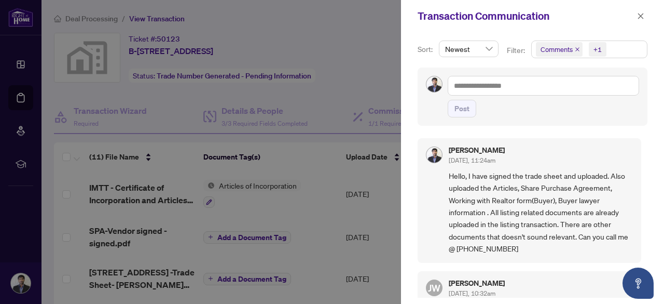 The image size is (664, 304). Describe the element at coordinates (517, 50) in the screenshot. I see `p: Filter:` at that location.